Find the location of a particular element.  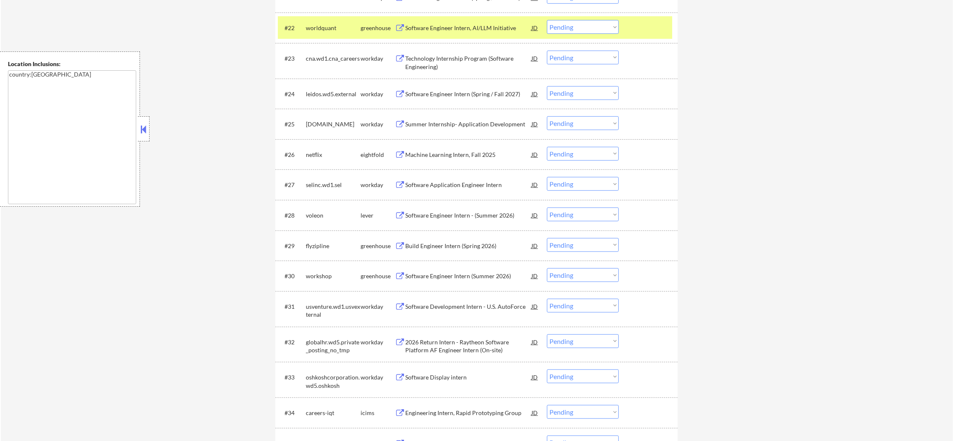

div: eightfold is located at coordinates (378, 155).